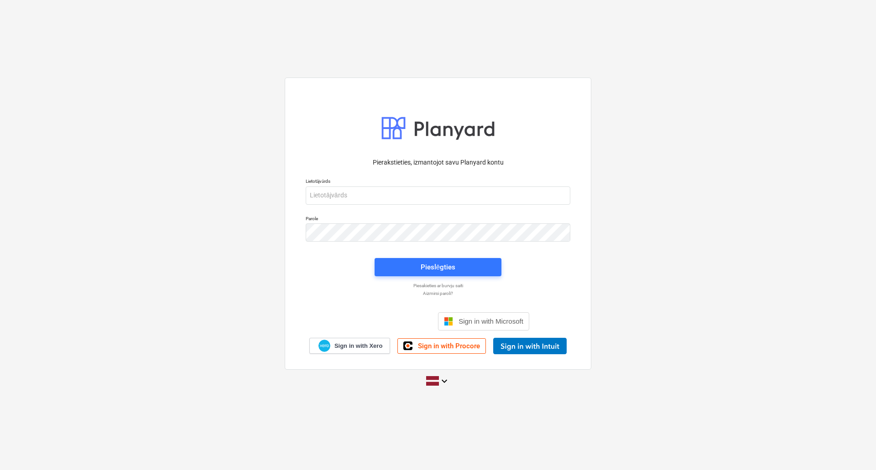 This screenshot has height=470, width=876. I want to click on button: Pieslēgties, so click(438, 267).